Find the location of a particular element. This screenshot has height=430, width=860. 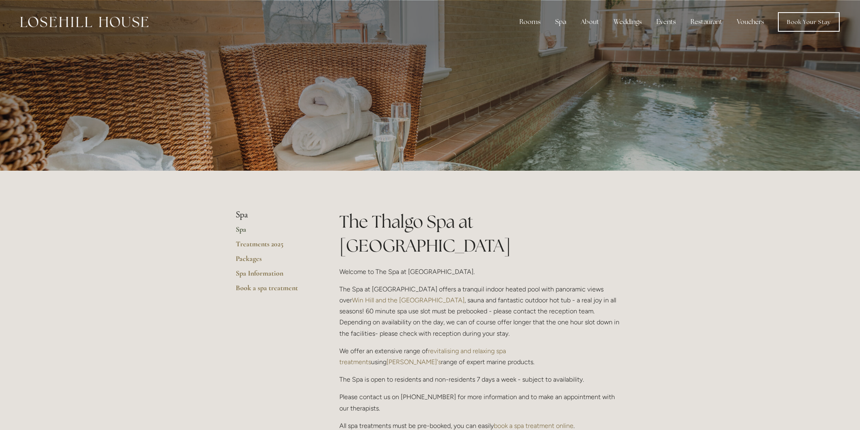

a: Book Your Stay is located at coordinates (809, 22).